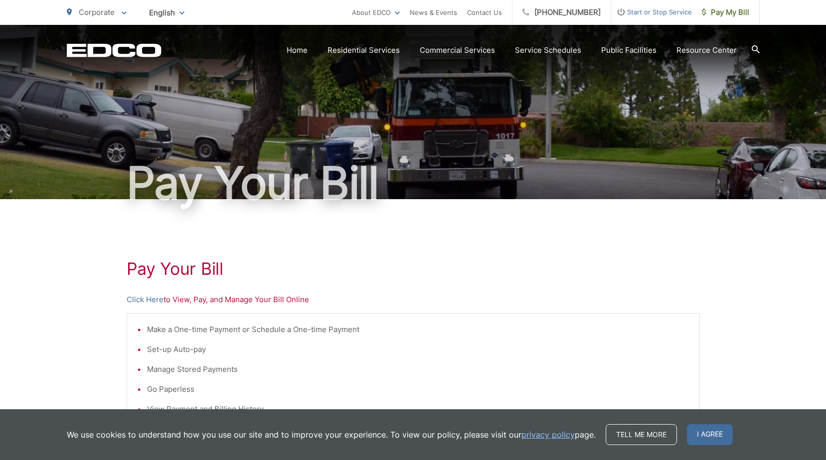  What do you see at coordinates (376, 12) in the screenshot?
I see `a: About EDCO` at bounding box center [376, 12].